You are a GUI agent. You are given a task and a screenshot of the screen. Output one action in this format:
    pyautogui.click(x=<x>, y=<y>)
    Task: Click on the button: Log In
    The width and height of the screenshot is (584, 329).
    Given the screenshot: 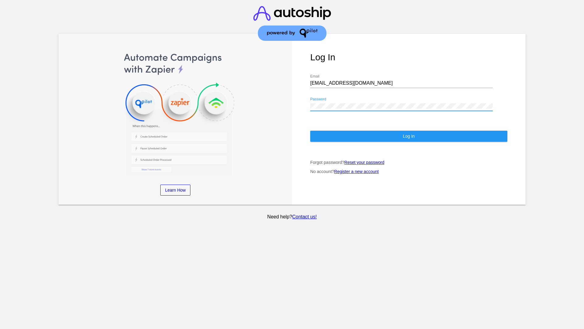 What is the action you would take?
    pyautogui.click(x=409, y=136)
    